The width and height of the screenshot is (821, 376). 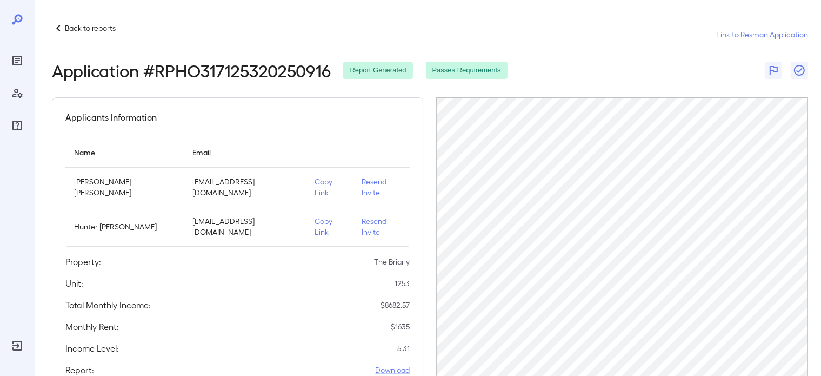 I want to click on table: simple table, so click(x=237, y=191).